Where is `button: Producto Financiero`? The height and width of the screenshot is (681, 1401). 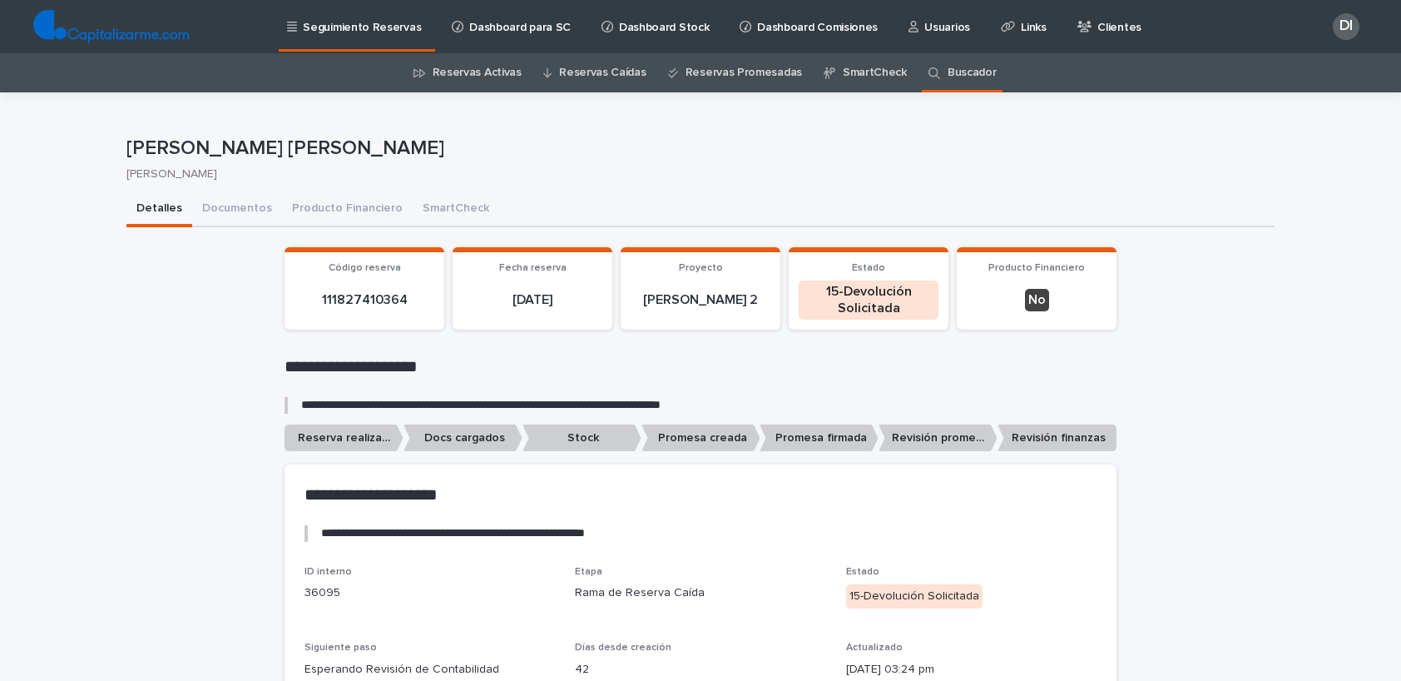
button: Producto Financiero is located at coordinates (347, 210).